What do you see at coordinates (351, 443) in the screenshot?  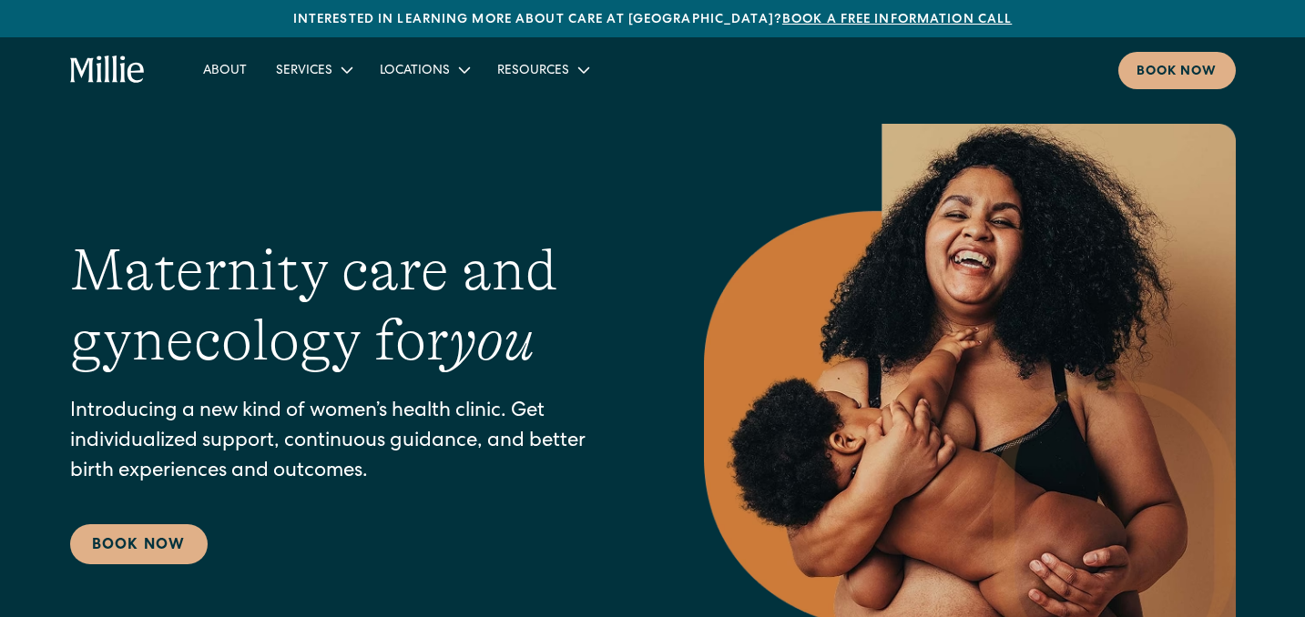 I see `p: Introducing a new kind of women’s health clinic. Get individualized support, continuous guidance,...` at bounding box center [351, 443].